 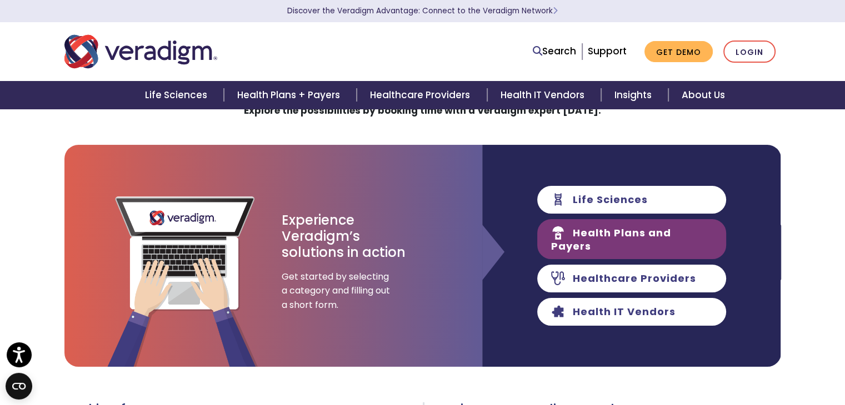 What do you see at coordinates (544, 95) in the screenshot?
I see `a: Health IT Vendors` at bounding box center [544, 95].